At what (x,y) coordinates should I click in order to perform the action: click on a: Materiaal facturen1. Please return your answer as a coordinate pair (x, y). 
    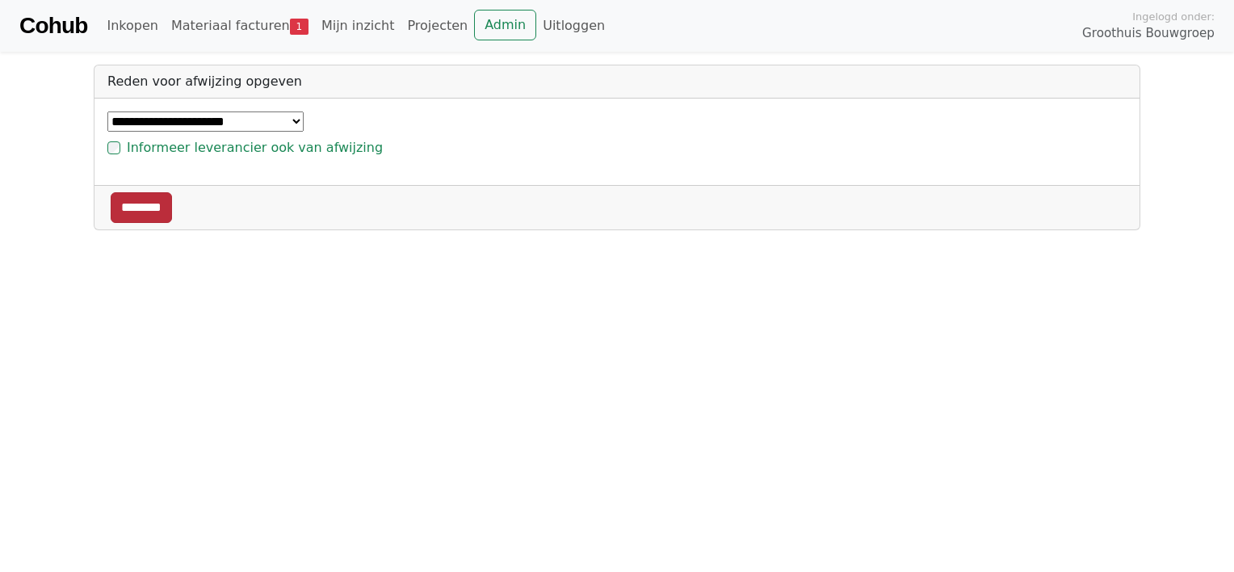
    Looking at the image, I should click on (240, 26).